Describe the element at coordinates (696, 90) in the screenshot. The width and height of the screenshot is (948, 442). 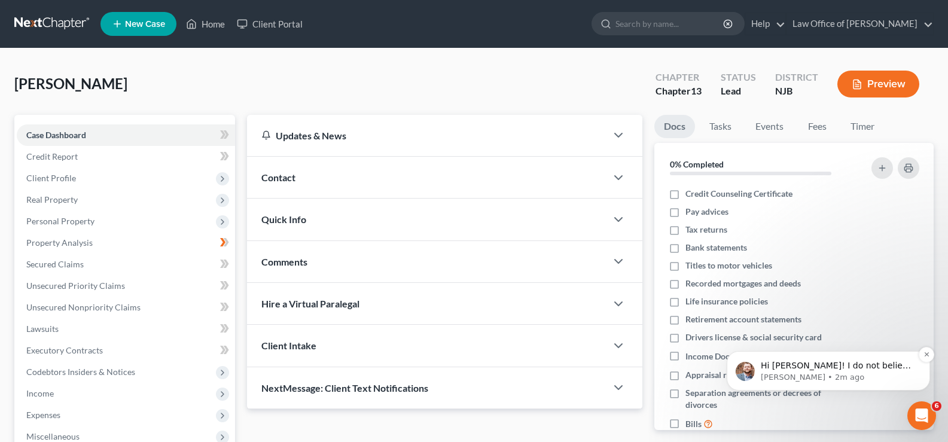
I see `span: 13` at that location.